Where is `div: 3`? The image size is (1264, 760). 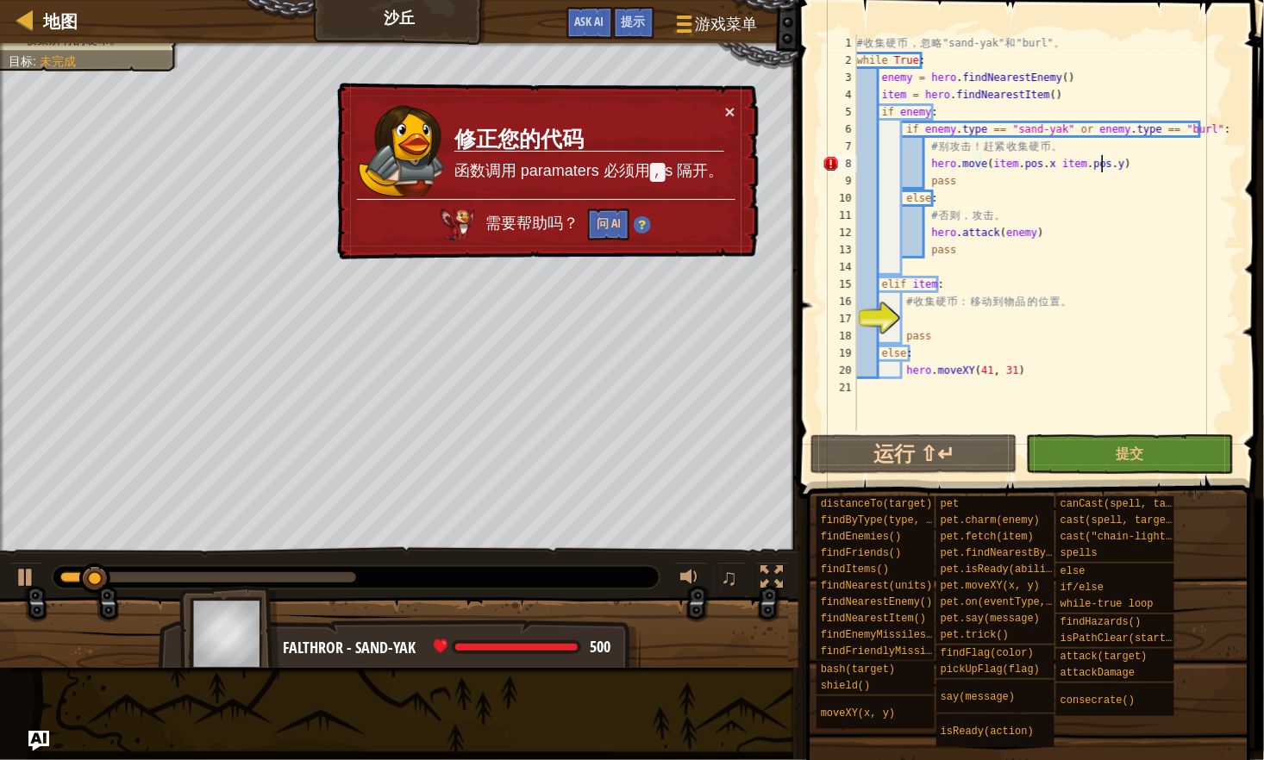
div: 3 is located at coordinates (840, 78).